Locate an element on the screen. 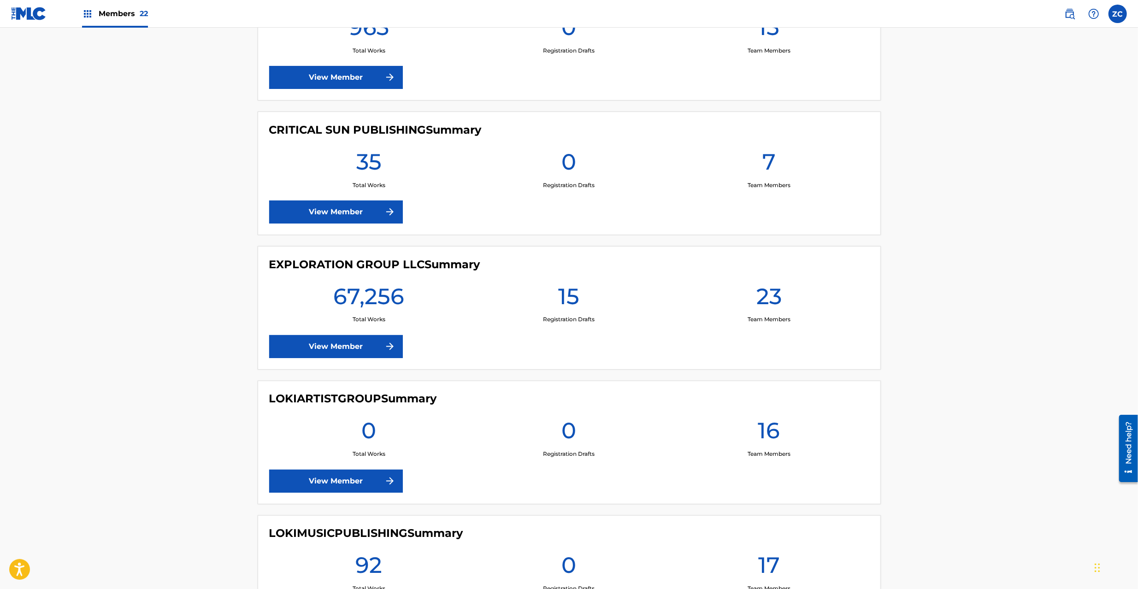 Image resolution: width=1138 pixels, height=589 pixels. img: MLC Logo is located at coordinates (29, 13).